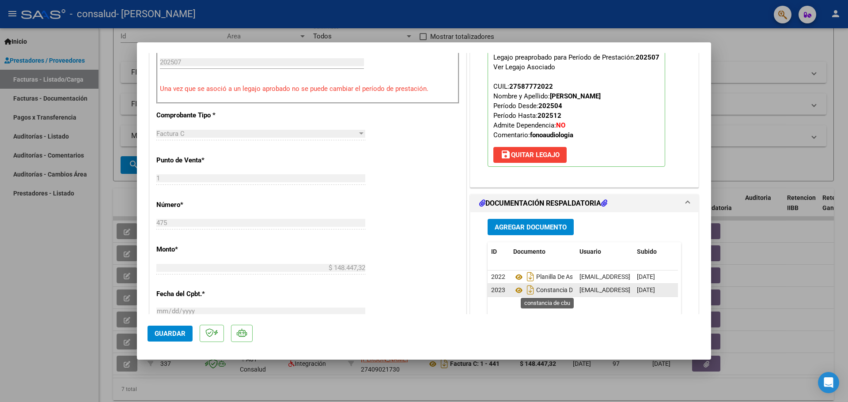 The image size is (848, 402). What do you see at coordinates (308, 89) in the screenshot?
I see `p: Una vez que se asoció a un legajo aprobado no se puede cambiar el período de prestación.` at bounding box center [308, 89].